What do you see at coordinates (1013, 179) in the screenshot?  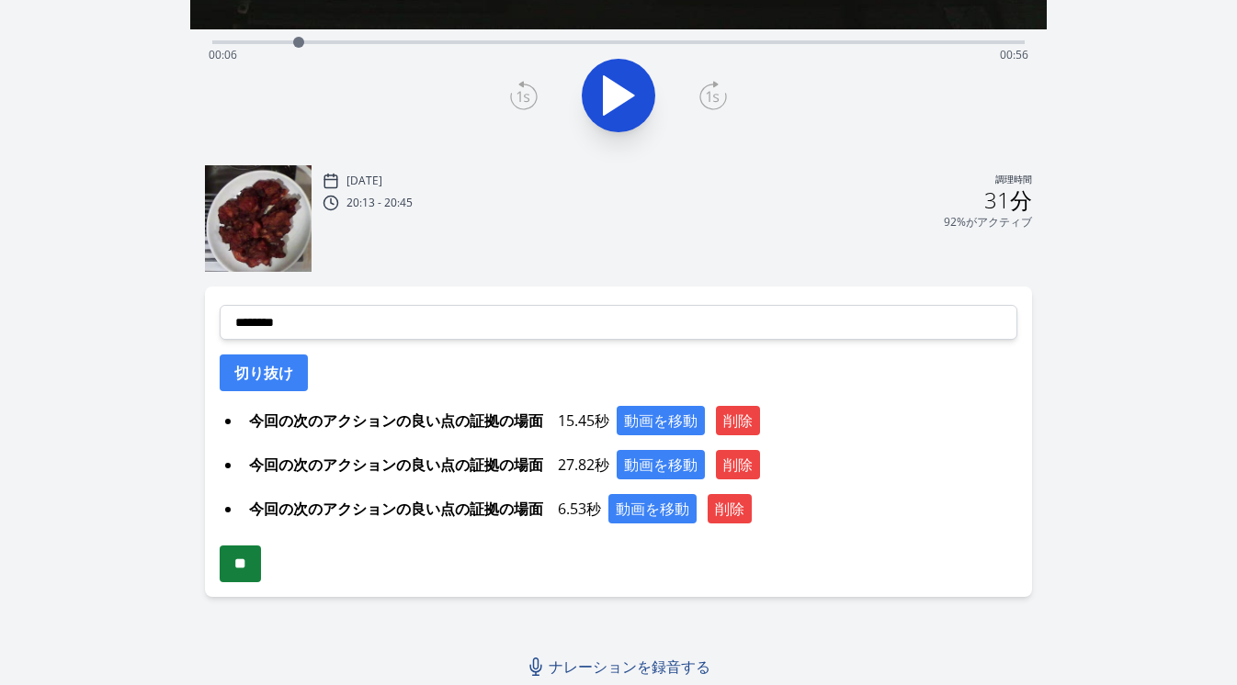 I see `font: 調理時間` at bounding box center [1013, 179].